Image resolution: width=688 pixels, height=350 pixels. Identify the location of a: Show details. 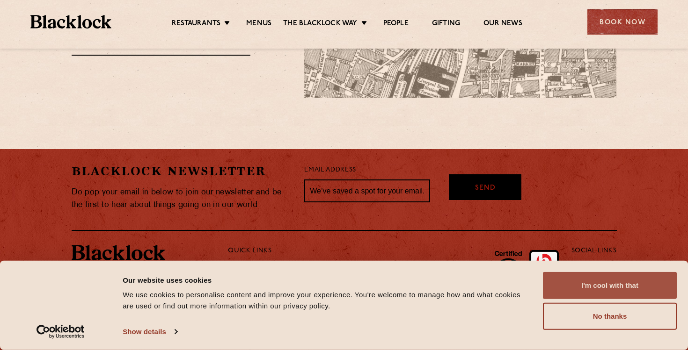
(150, 332).